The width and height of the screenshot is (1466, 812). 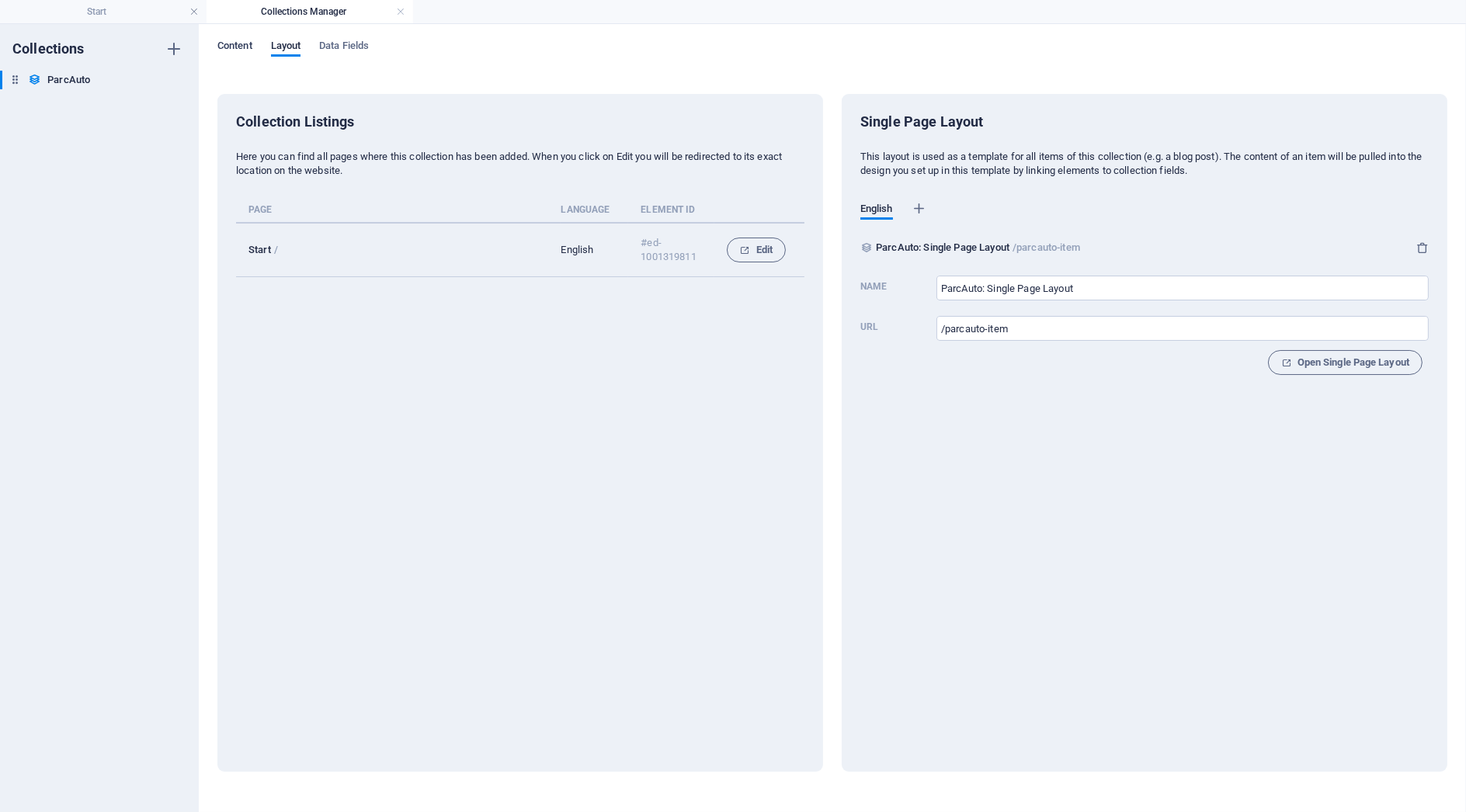 I want to click on p: To display a collection item this prefix URL is added in front of each item slug. E.g. If we add ..., so click(x=869, y=327).